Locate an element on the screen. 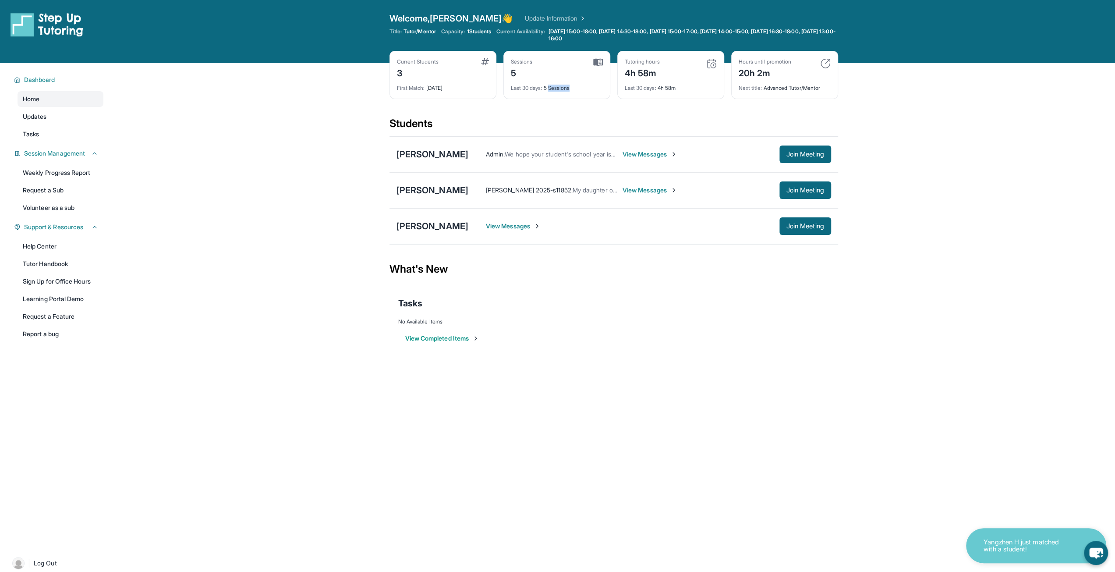 The height and width of the screenshot is (572, 1115). p: Yangzhen H just matched with a student! is located at coordinates (1027, 545).